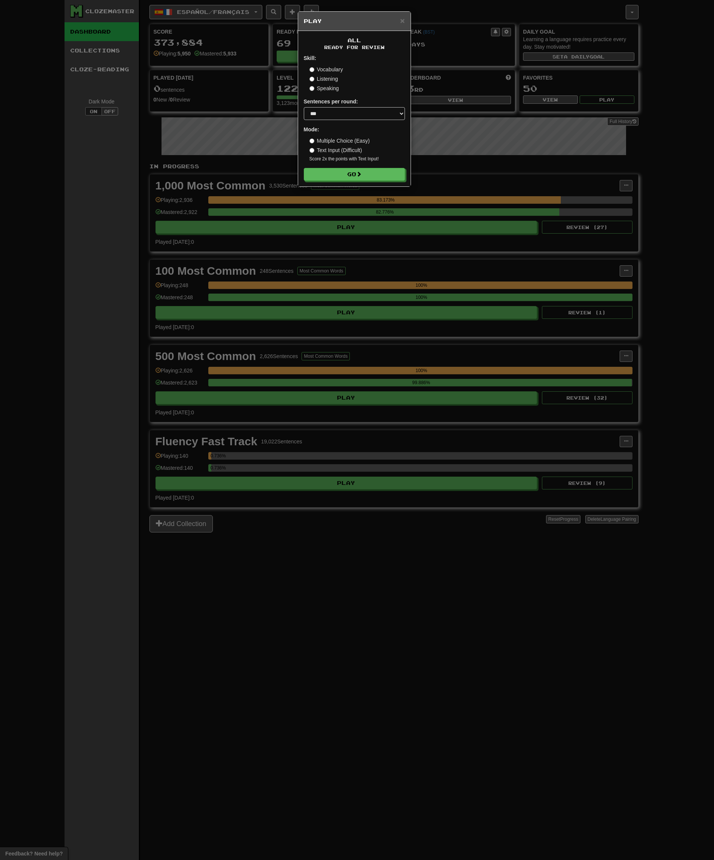  What do you see at coordinates (312, 150) in the screenshot?
I see `input: Text Input (Difficult)` at bounding box center [312, 150].